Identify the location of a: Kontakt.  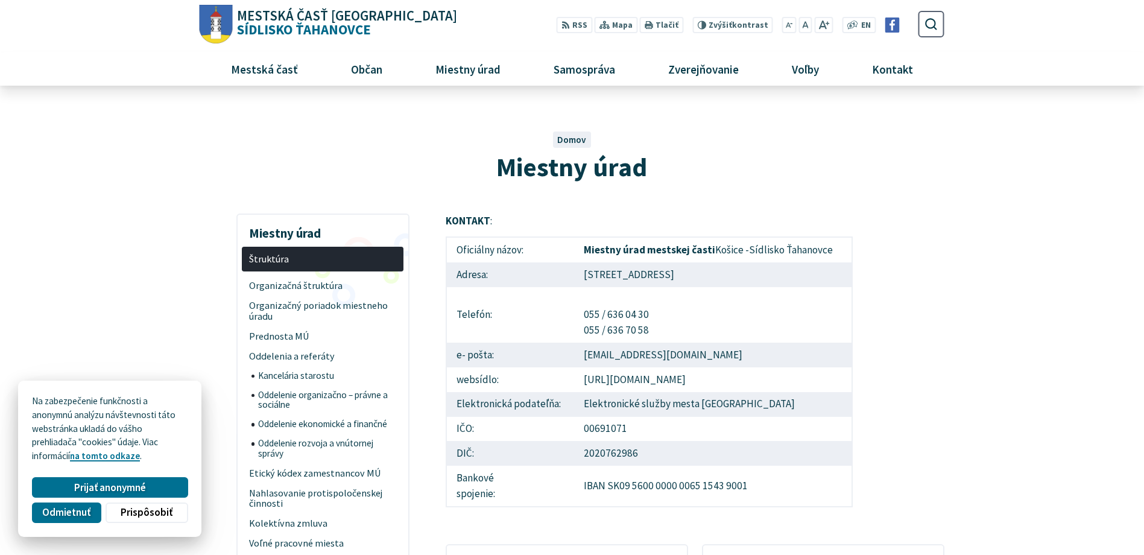
(892, 69).